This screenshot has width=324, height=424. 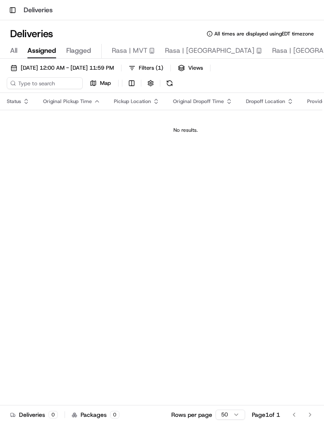 What do you see at coordinates (81, 212) in the screenshot?
I see `a: Powered byPylon` at bounding box center [81, 212].